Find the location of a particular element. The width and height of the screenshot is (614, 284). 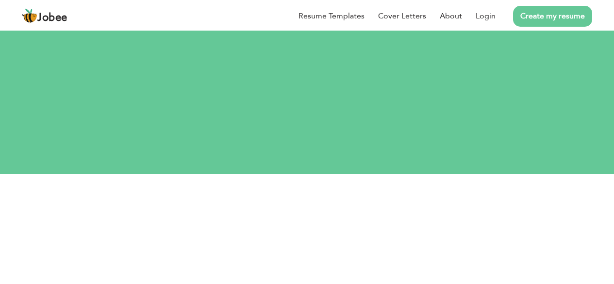

a: Cover Letters is located at coordinates (402, 16).